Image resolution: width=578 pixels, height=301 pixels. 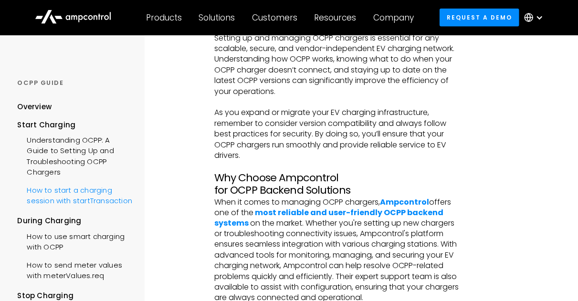 What do you see at coordinates (75, 296) in the screenshot?
I see `div: Stop Charging` at bounding box center [75, 296].